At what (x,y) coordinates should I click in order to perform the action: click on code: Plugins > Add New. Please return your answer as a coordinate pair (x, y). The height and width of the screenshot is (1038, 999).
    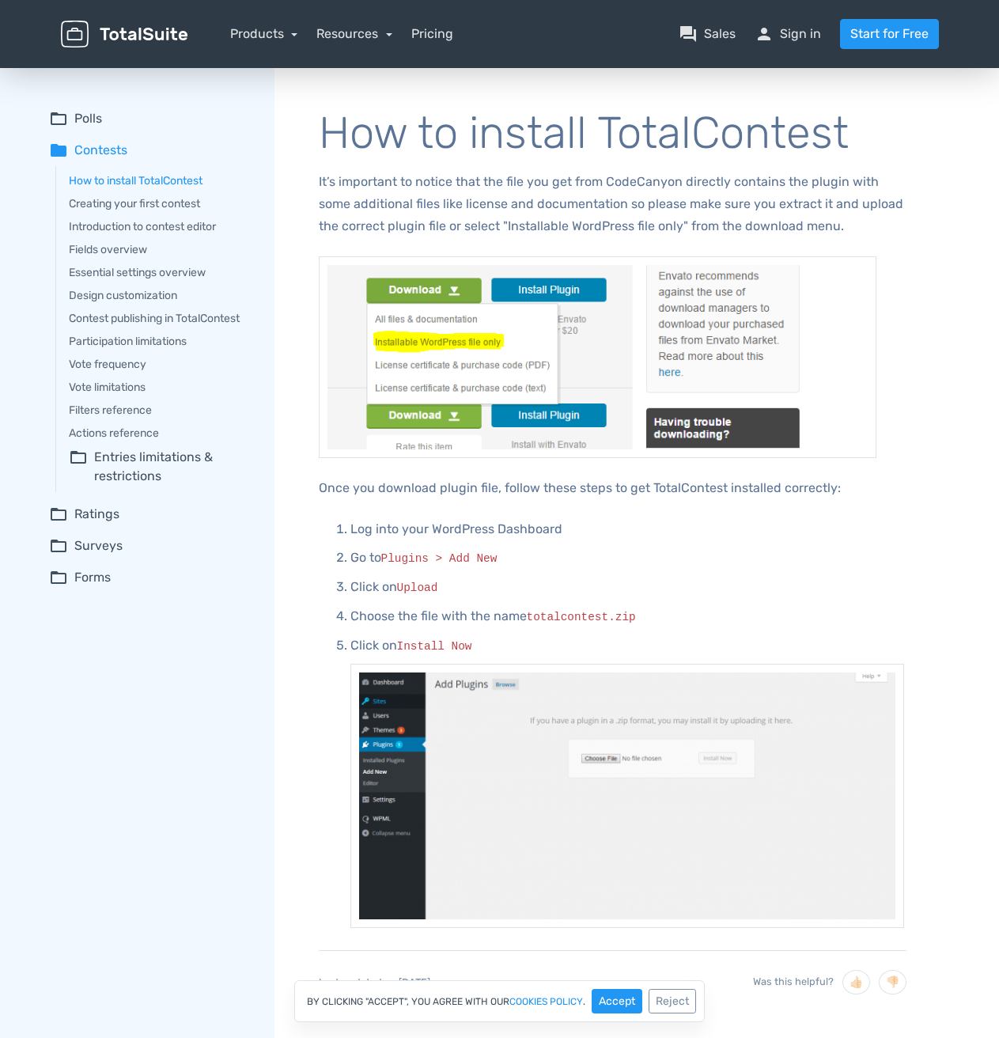
    Looking at the image, I should click on (439, 559).